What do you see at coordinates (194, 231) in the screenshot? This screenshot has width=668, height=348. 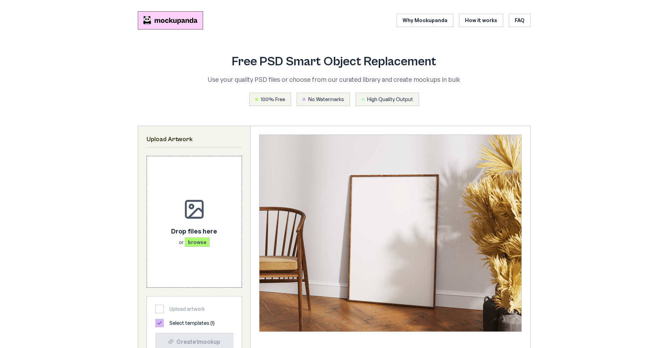 I see `p: Drop files here` at bounding box center [194, 231].